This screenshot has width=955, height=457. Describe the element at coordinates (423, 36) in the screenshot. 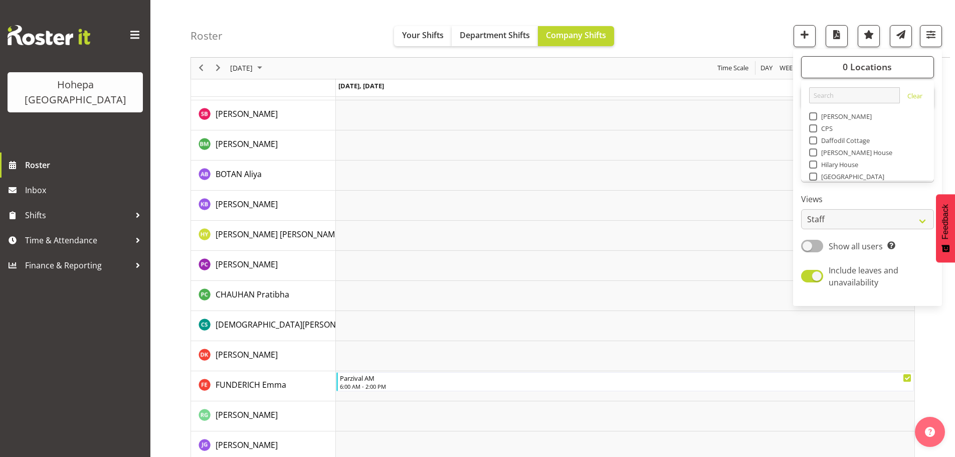

I see `button: Your Shifts` at that location.